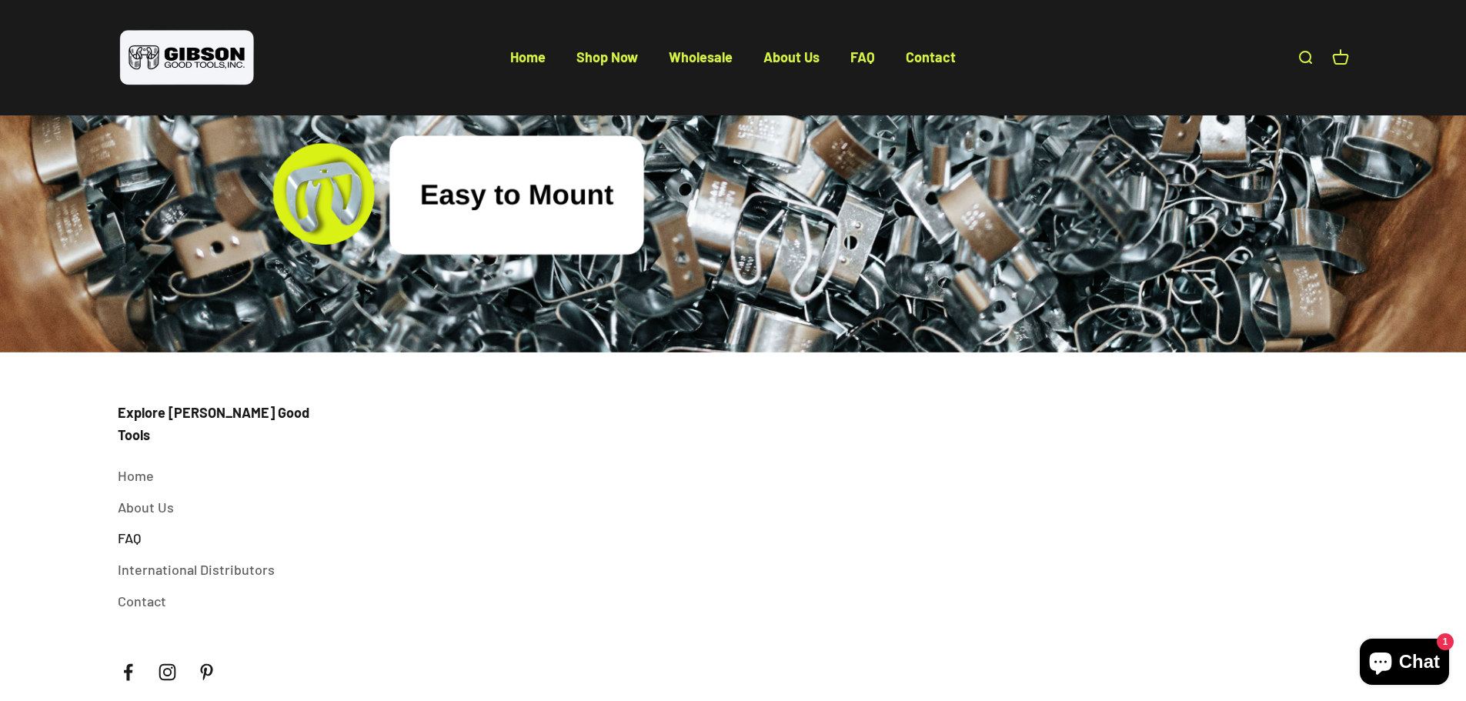 This screenshot has width=1466, height=701. I want to click on a: International Distributors, so click(196, 570).